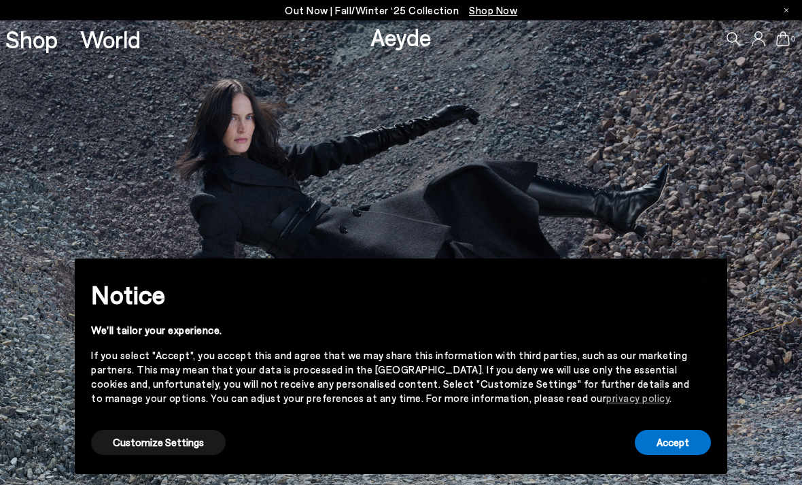 This screenshot has height=485, width=802. I want to click on button: Close this notice, so click(706, 279).